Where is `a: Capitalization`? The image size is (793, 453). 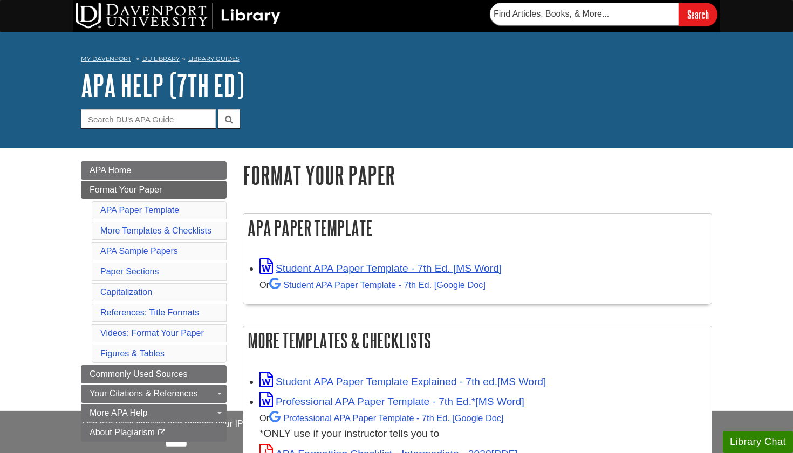 a: Capitalization is located at coordinates (126, 292).